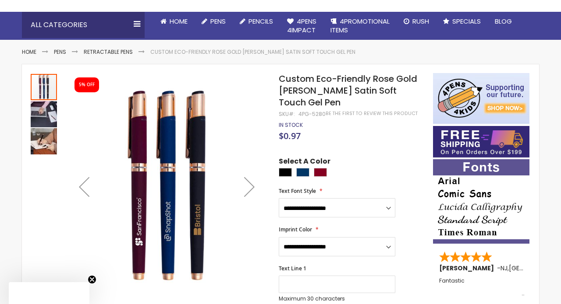 The image size is (561, 304). I want to click on p: Maximum 30 characters, so click(337, 299).